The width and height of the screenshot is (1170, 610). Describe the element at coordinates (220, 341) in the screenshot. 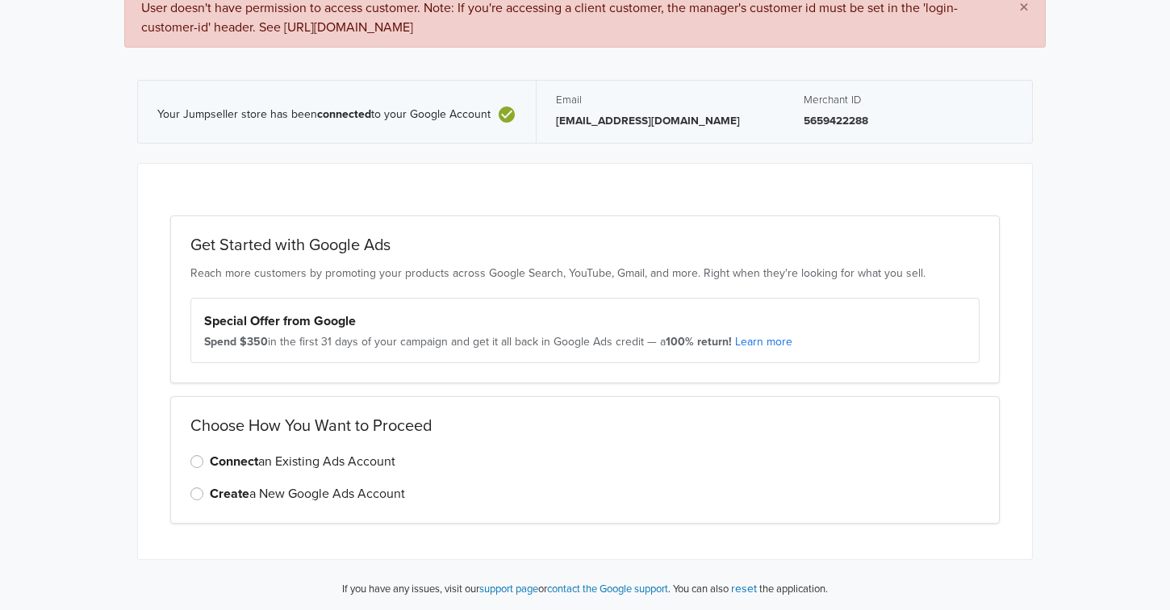

I see `strong: Spend` at that location.